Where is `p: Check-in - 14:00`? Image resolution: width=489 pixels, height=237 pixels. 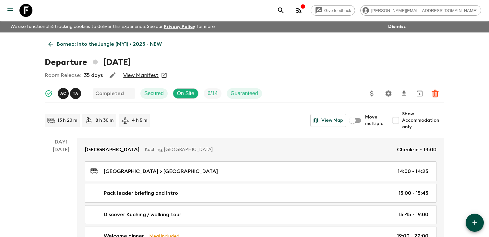
p: Check-in - 14:00 is located at coordinates (417, 149).